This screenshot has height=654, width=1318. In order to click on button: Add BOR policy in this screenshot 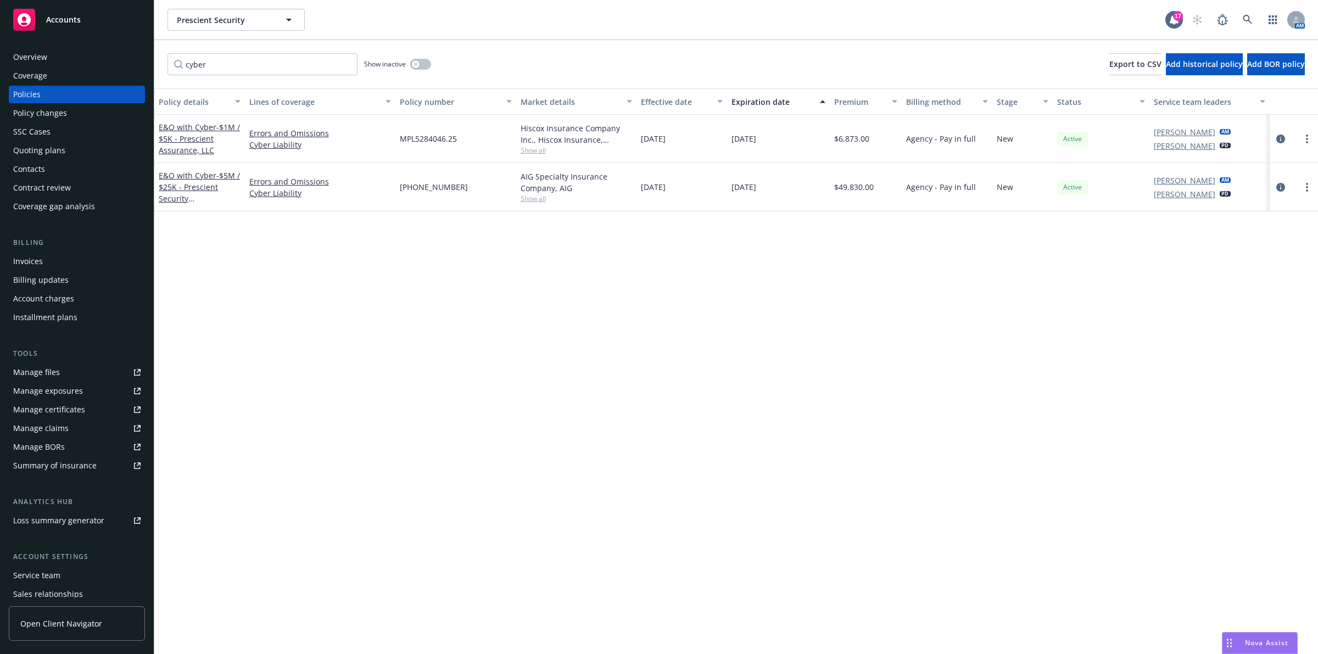, I will do `click(1276, 64)`.